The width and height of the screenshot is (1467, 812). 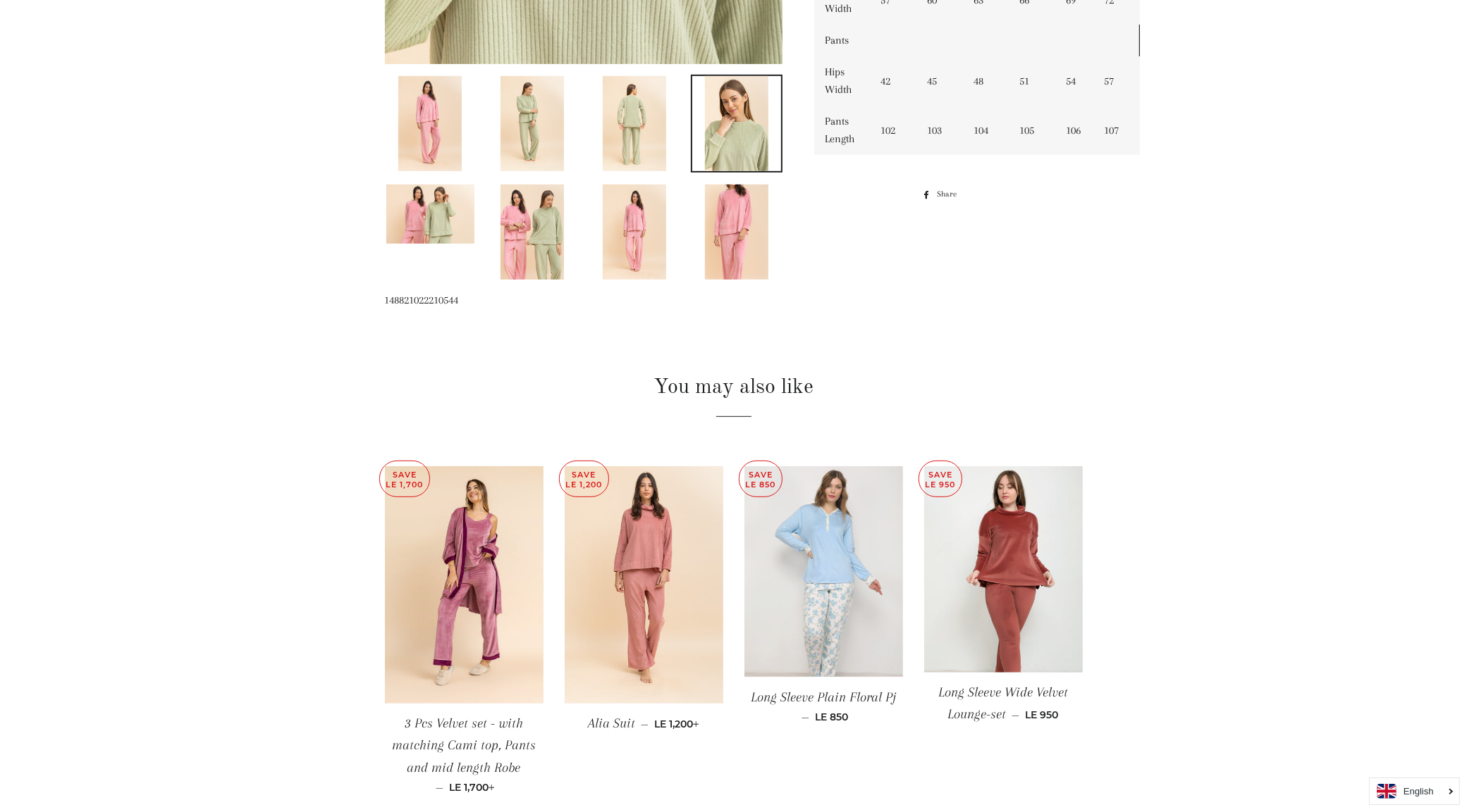 I want to click on td: Pants Length, so click(x=841, y=130).